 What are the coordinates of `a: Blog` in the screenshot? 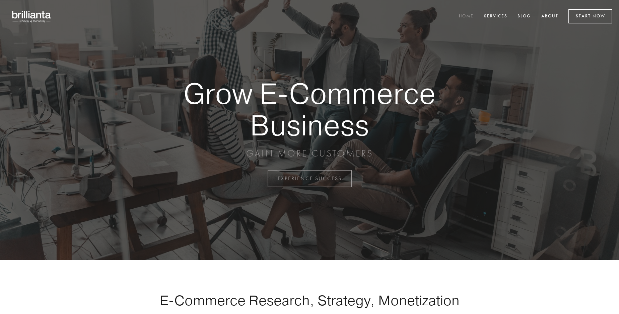 It's located at (524, 16).